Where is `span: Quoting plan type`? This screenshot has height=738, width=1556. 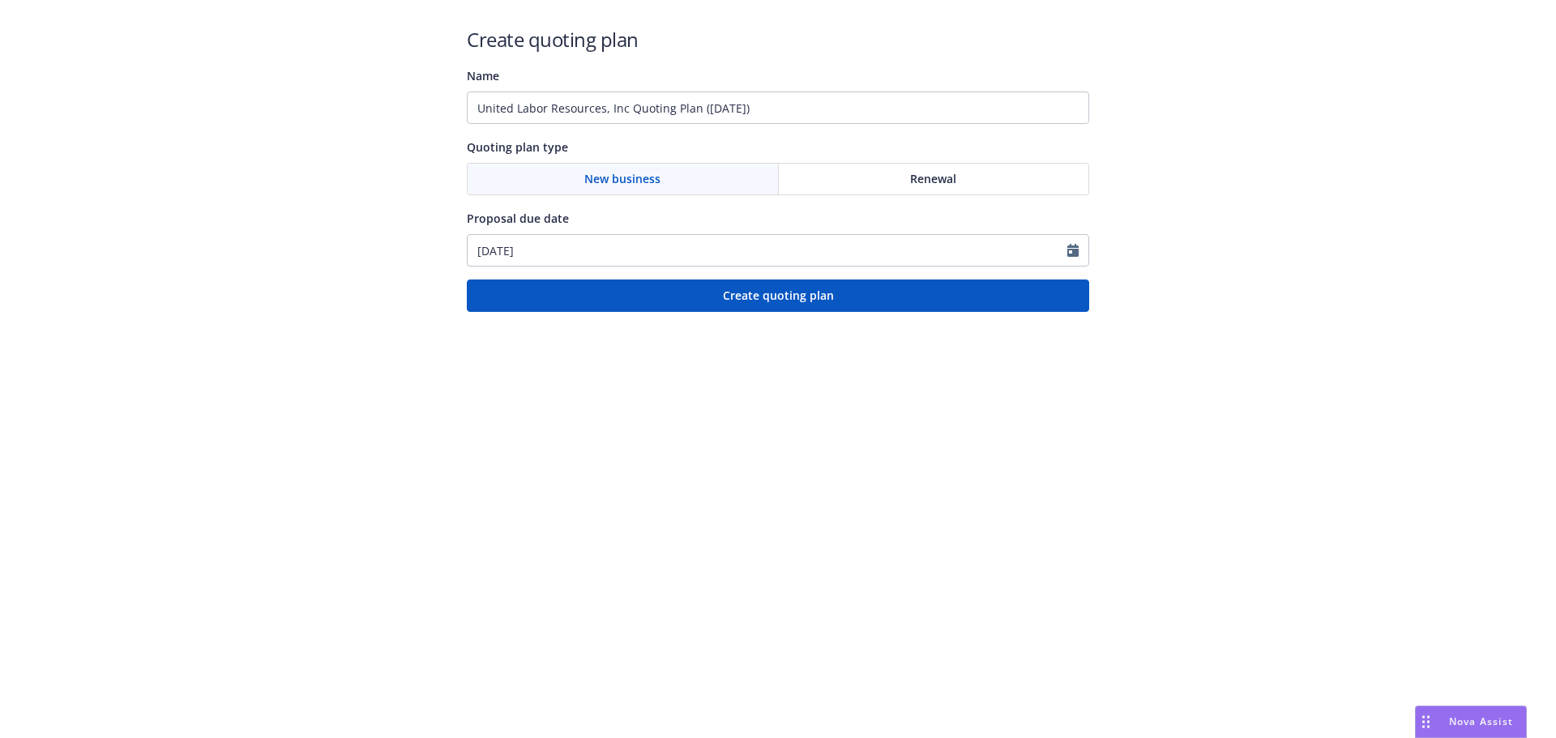
span: Quoting plan type is located at coordinates (517, 147).